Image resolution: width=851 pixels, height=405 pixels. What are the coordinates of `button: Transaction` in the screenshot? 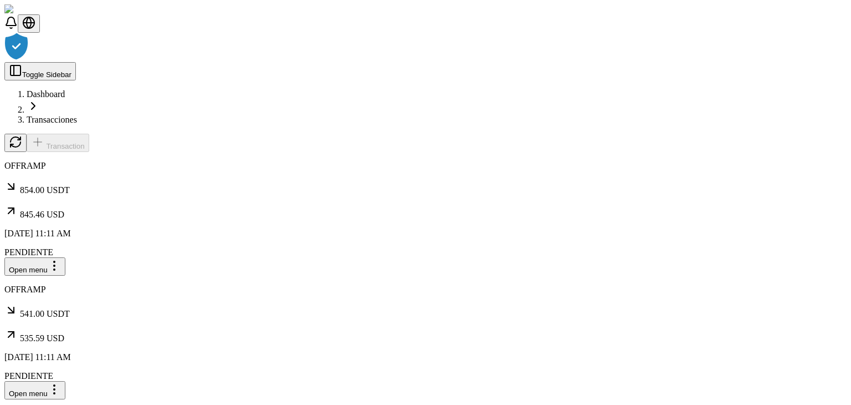 It's located at (58, 142).